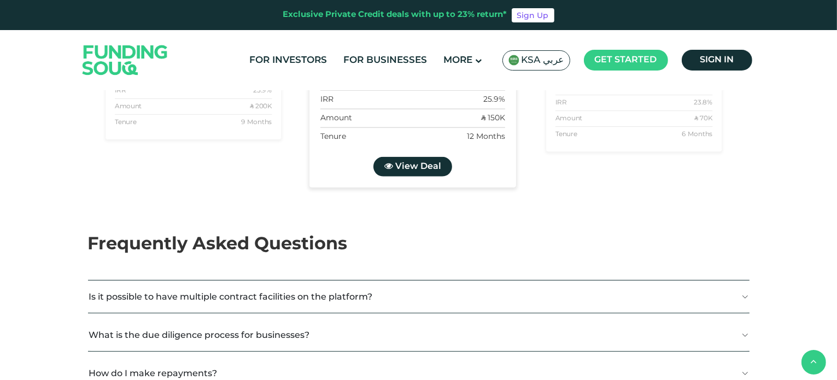 This screenshot has width=837, height=380. I want to click on img: Logo, so click(125, 60).